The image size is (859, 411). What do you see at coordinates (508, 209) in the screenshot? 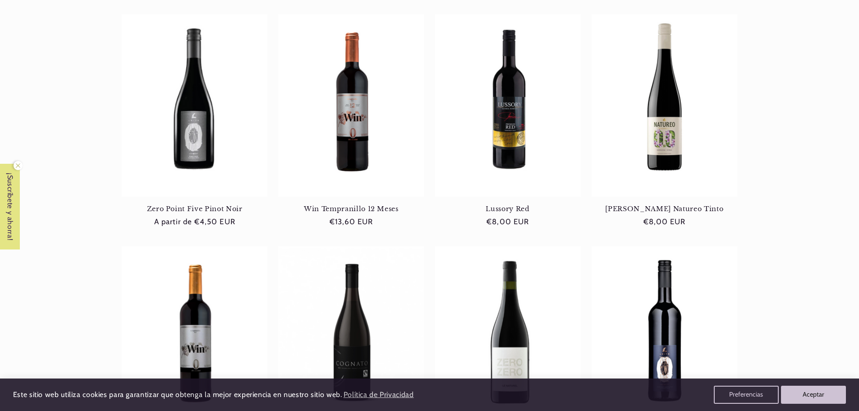
I see `a: Lussory Red` at bounding box center [508, 209].